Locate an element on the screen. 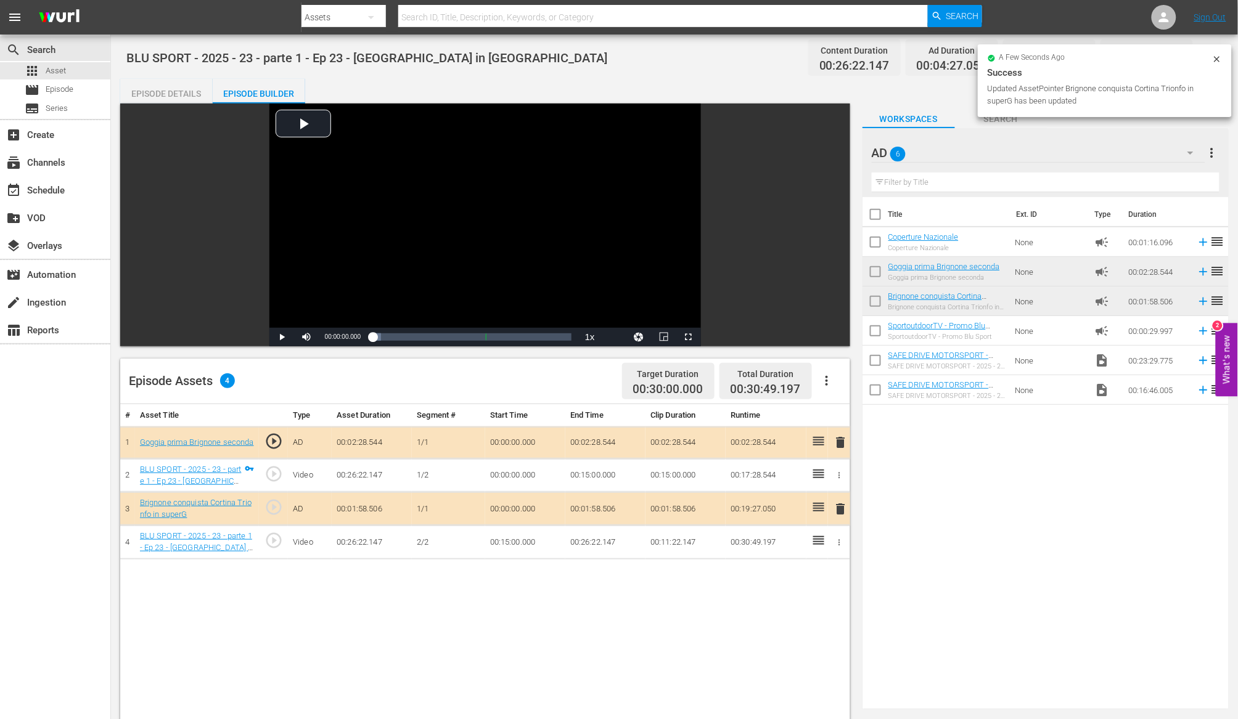  a: Coperture Nazionale is located at coordinates (923, 237).